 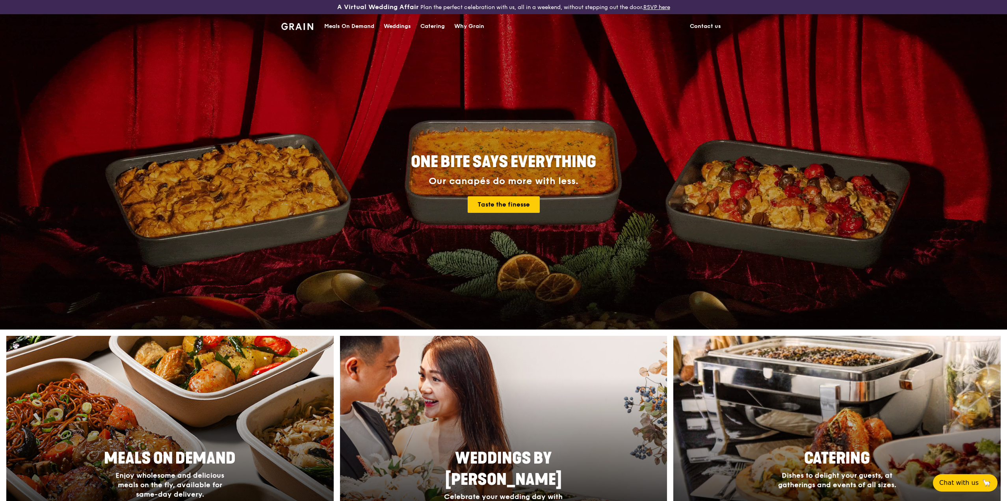 What do you see at coordinates (503, 162) in the screenshot?
I see `span: ONE BITE SAYS EVERYTHING` at bounding box center [503, 162].